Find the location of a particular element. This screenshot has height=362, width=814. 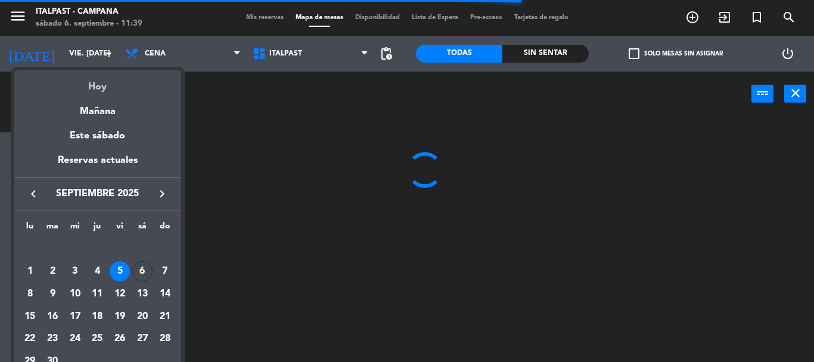

td: 8 de septiembre de 2025 is located at coordinates (30, 294).